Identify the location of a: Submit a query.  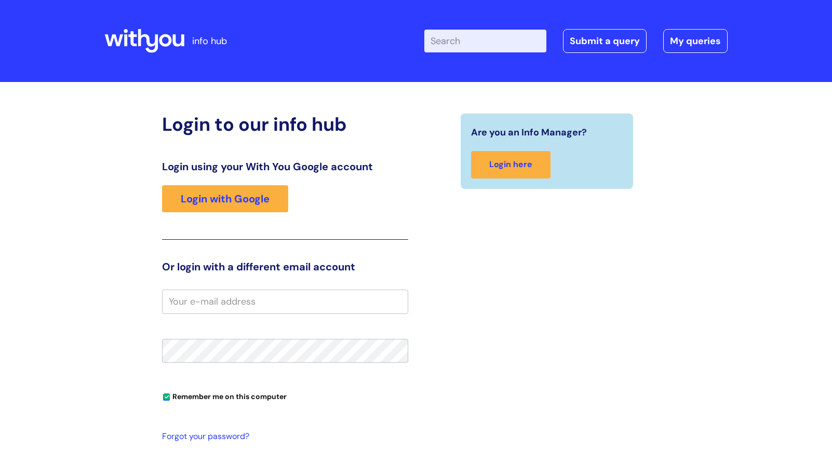
(604, 41).